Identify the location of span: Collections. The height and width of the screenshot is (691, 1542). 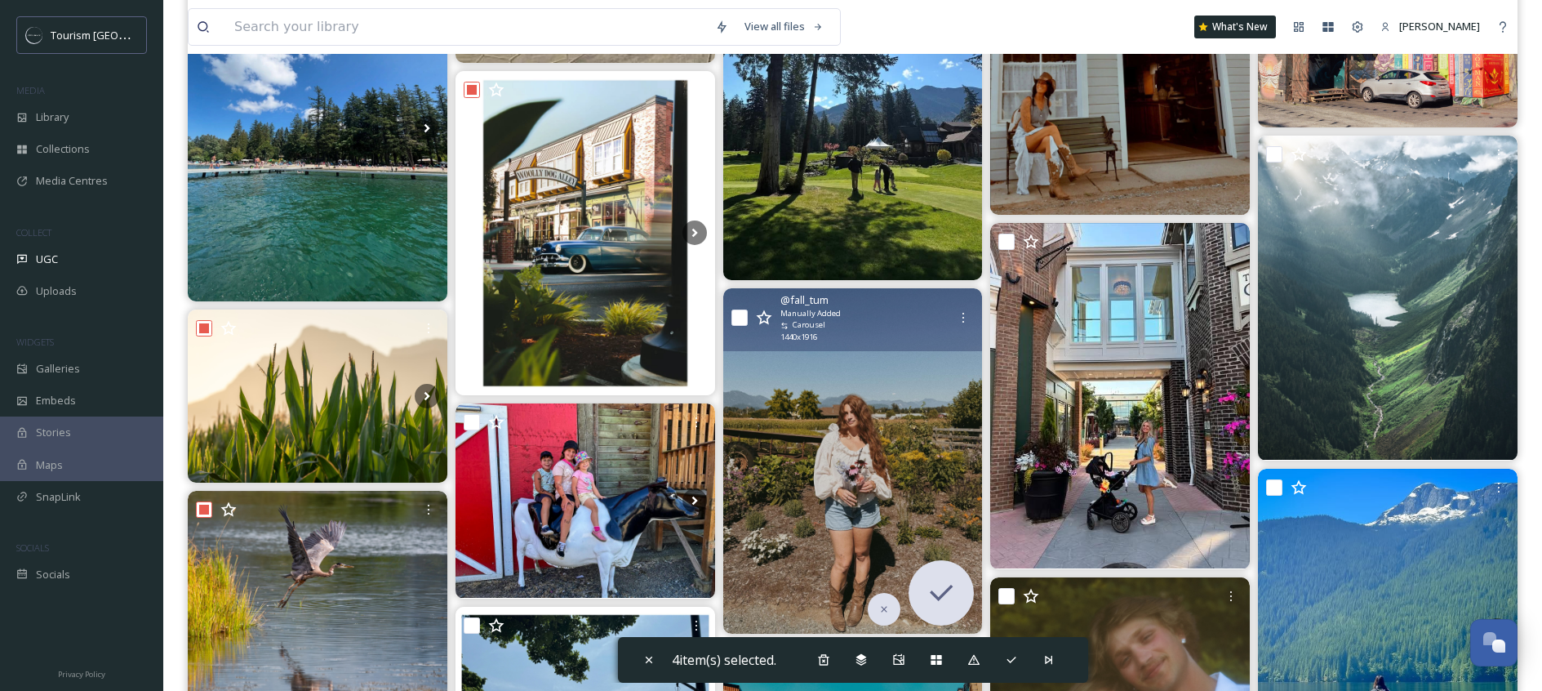
(63, 149).